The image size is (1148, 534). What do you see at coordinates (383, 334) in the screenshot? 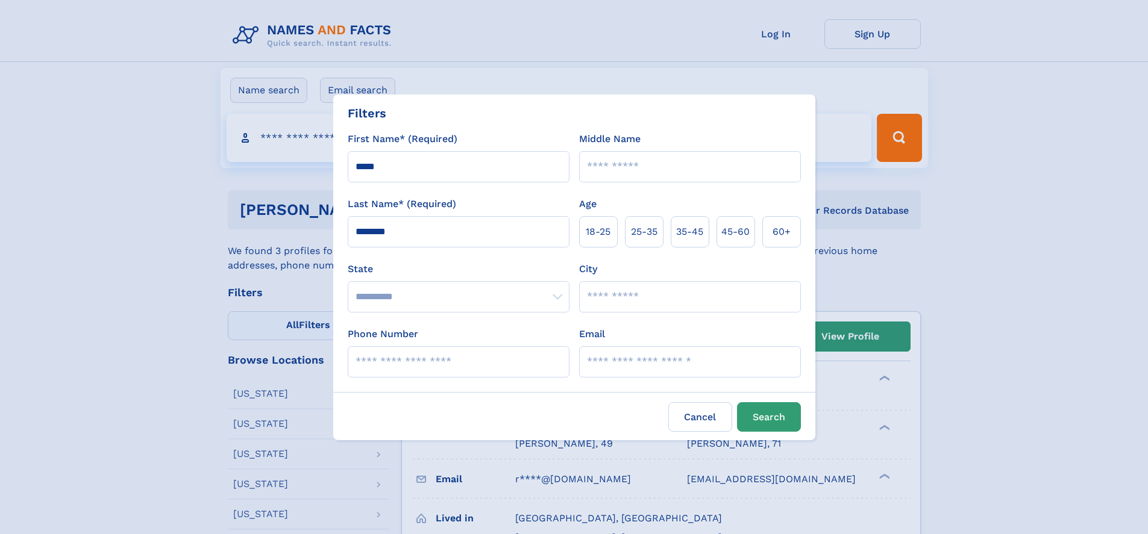
I see `label: Phone Number` at bounding box center [383, 334].